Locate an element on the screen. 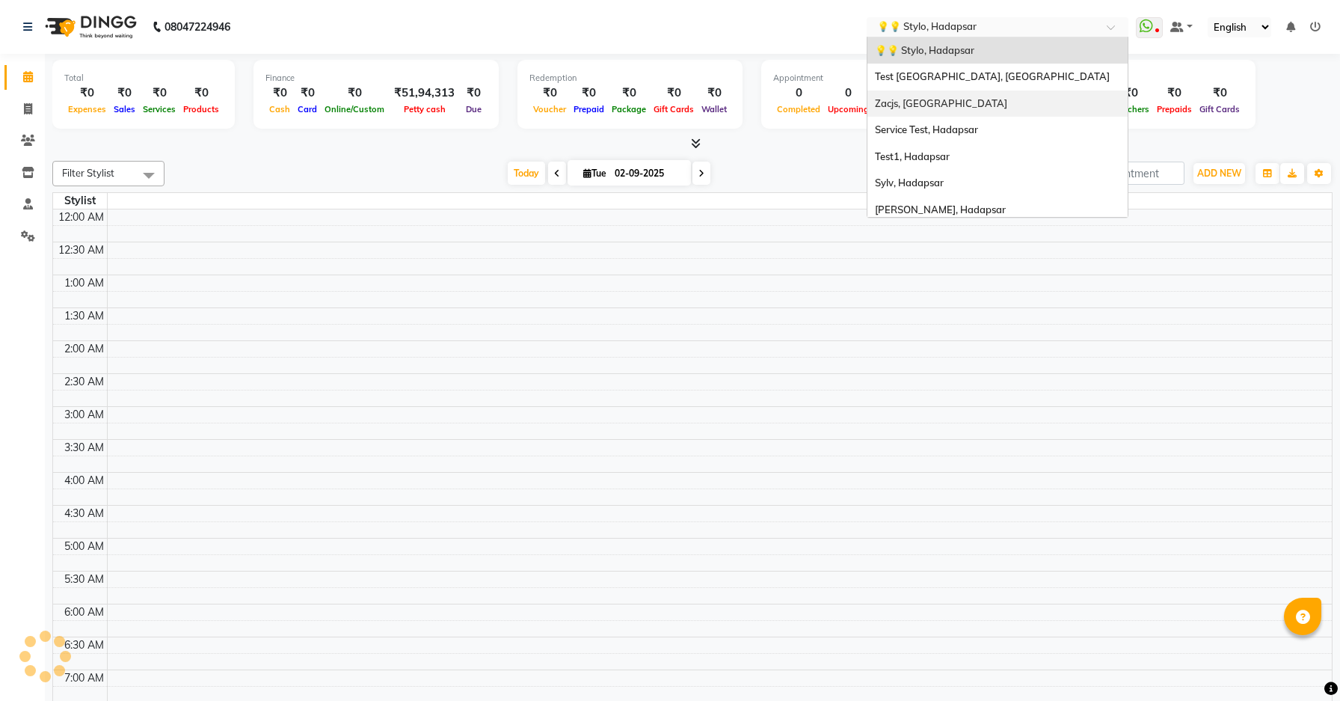  div: Finance is located at coordinates (376, 78).